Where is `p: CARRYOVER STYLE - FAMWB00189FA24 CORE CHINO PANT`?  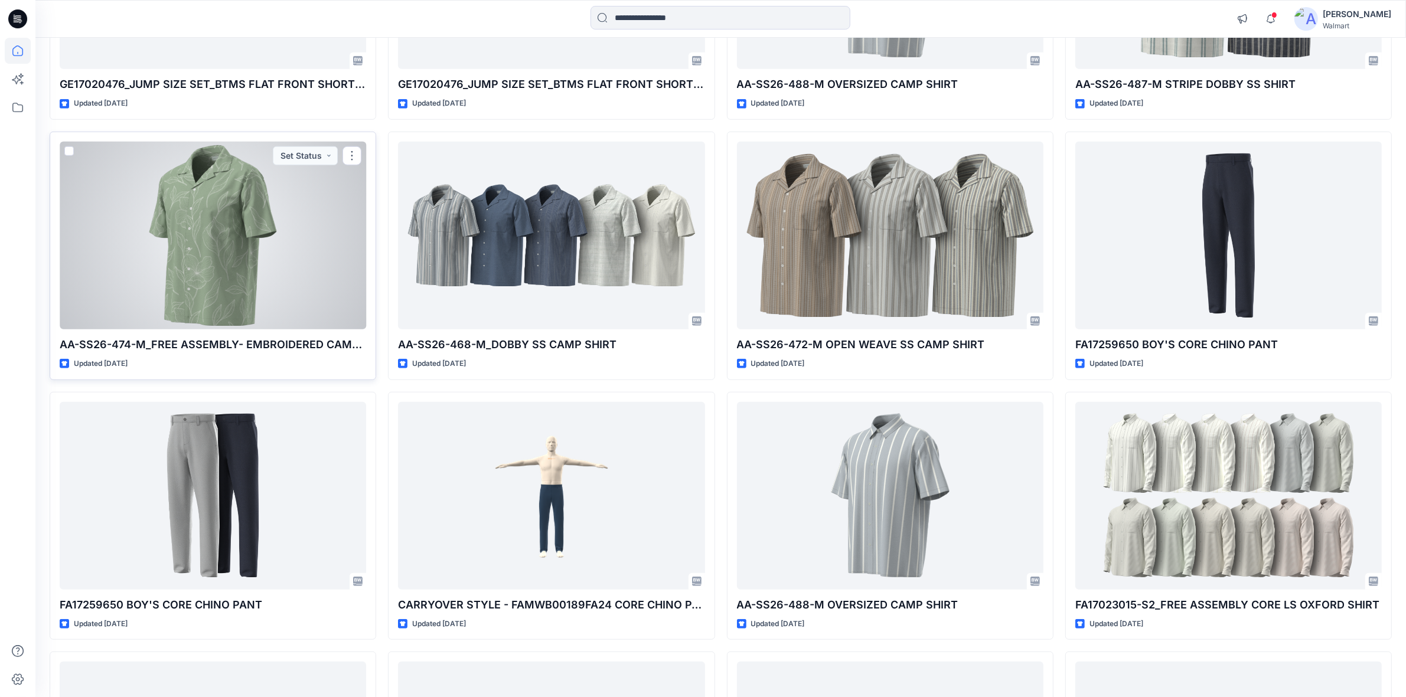
p: CARRYOVER STYLE - FAMWB00189FA24 CORE CHINO PANT is located at coordinates (551, 605).